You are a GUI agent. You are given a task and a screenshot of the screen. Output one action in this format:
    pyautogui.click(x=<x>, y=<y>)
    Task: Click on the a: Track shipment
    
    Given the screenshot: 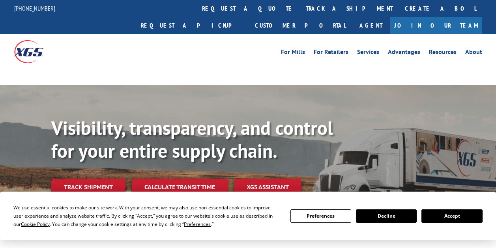 What is the action you would take?
    pyautogui.click(x=88, y=187)
    